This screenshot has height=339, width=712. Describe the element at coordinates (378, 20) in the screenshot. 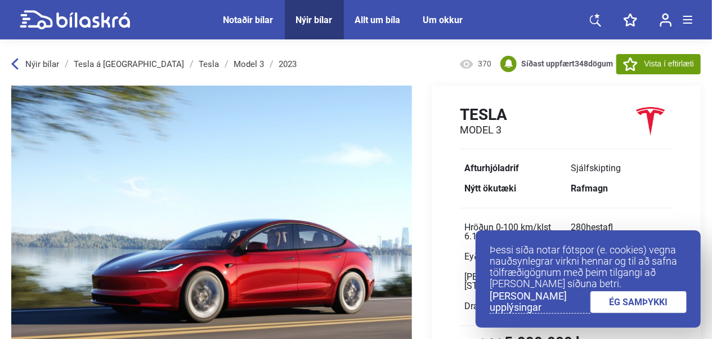

I see `div: Allt um bíla` at that location.